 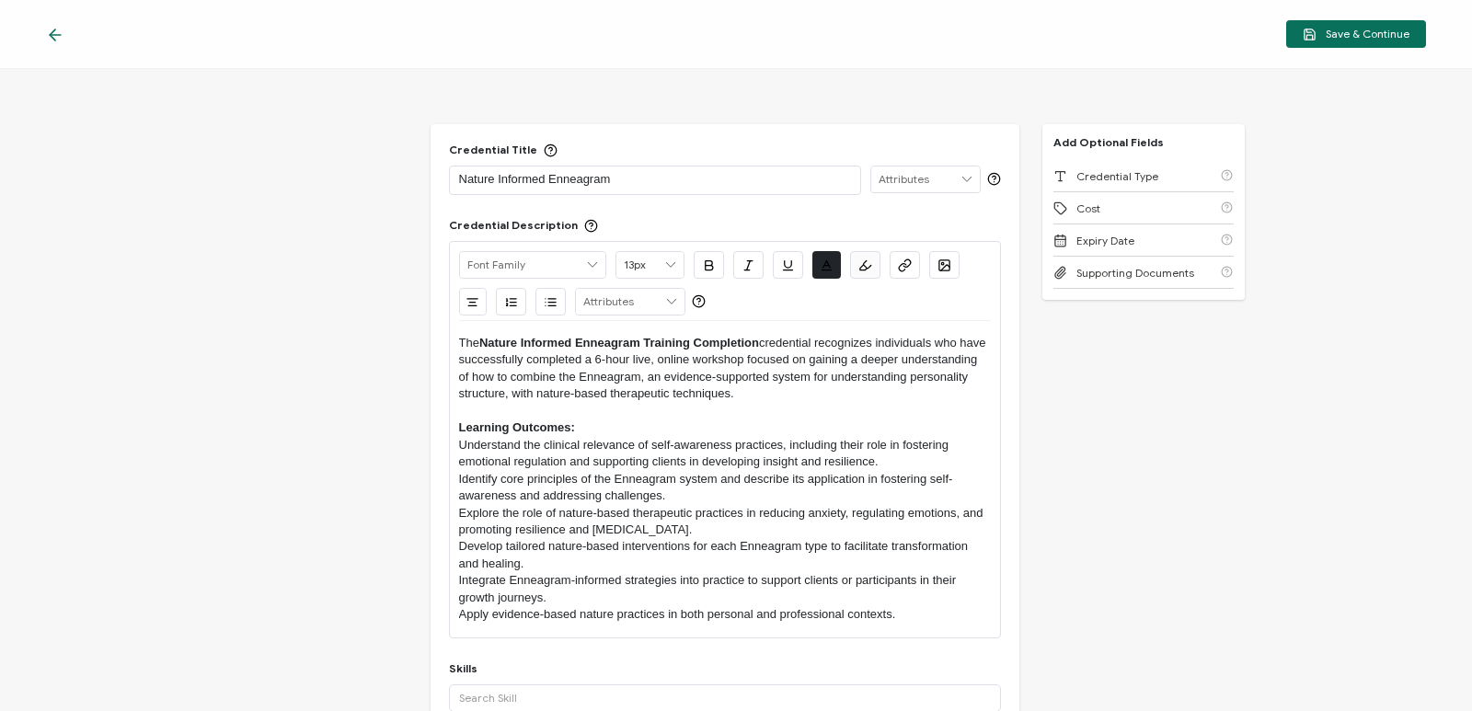 I want to click on div: Chat Widget, so click(x=1426, y=667).